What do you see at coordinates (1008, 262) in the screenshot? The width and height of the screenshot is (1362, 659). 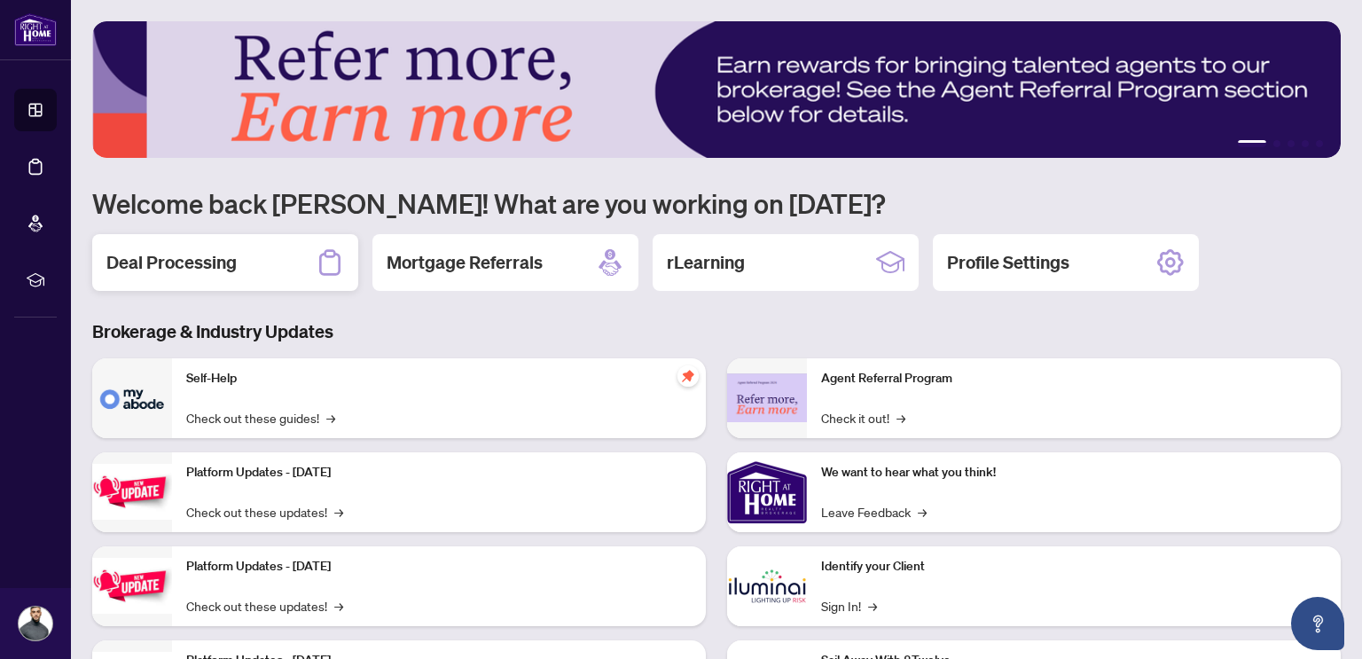 I see `h2: Profile Settings` at bounding box center [1008, 262].